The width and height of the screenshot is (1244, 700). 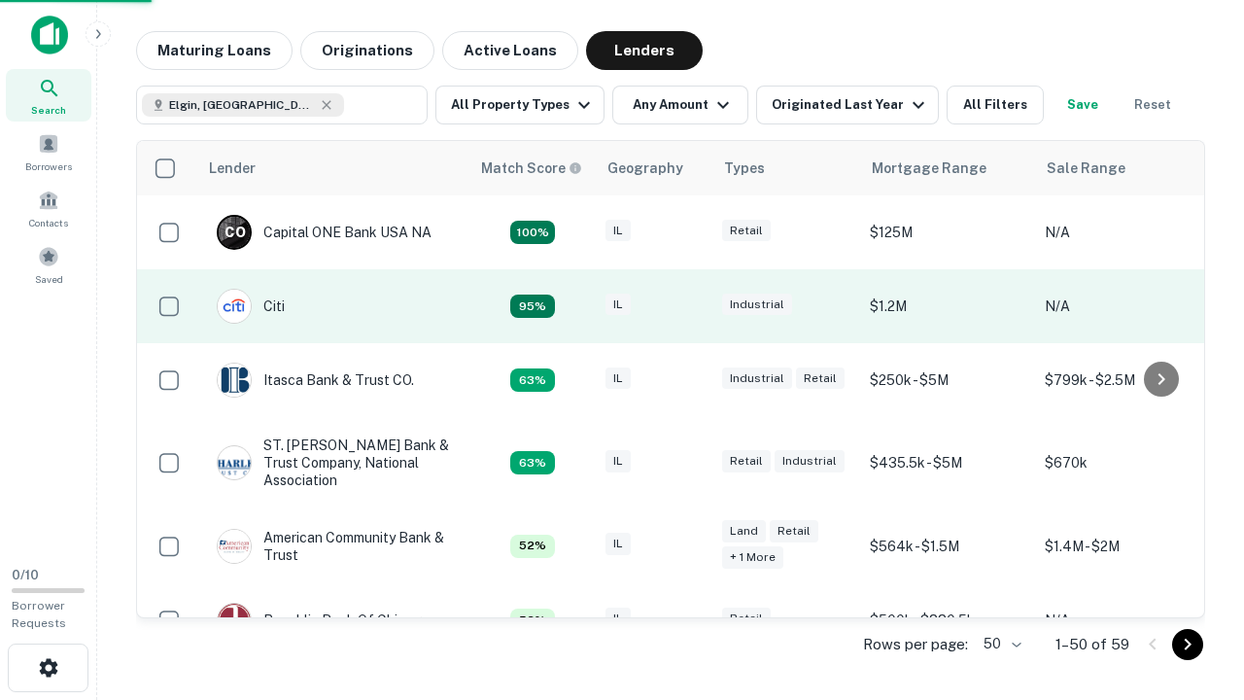 I want to click on th: Geography, so click(x=654, y=168).